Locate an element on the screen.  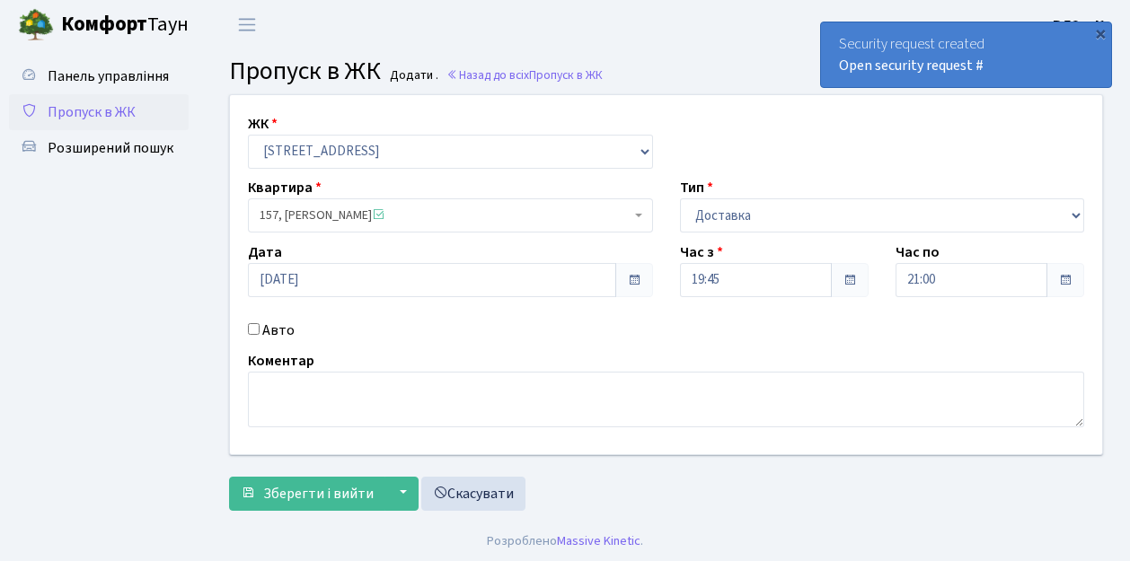
a: ВЛ2 -. К. is located at coordinates (1080, 25).